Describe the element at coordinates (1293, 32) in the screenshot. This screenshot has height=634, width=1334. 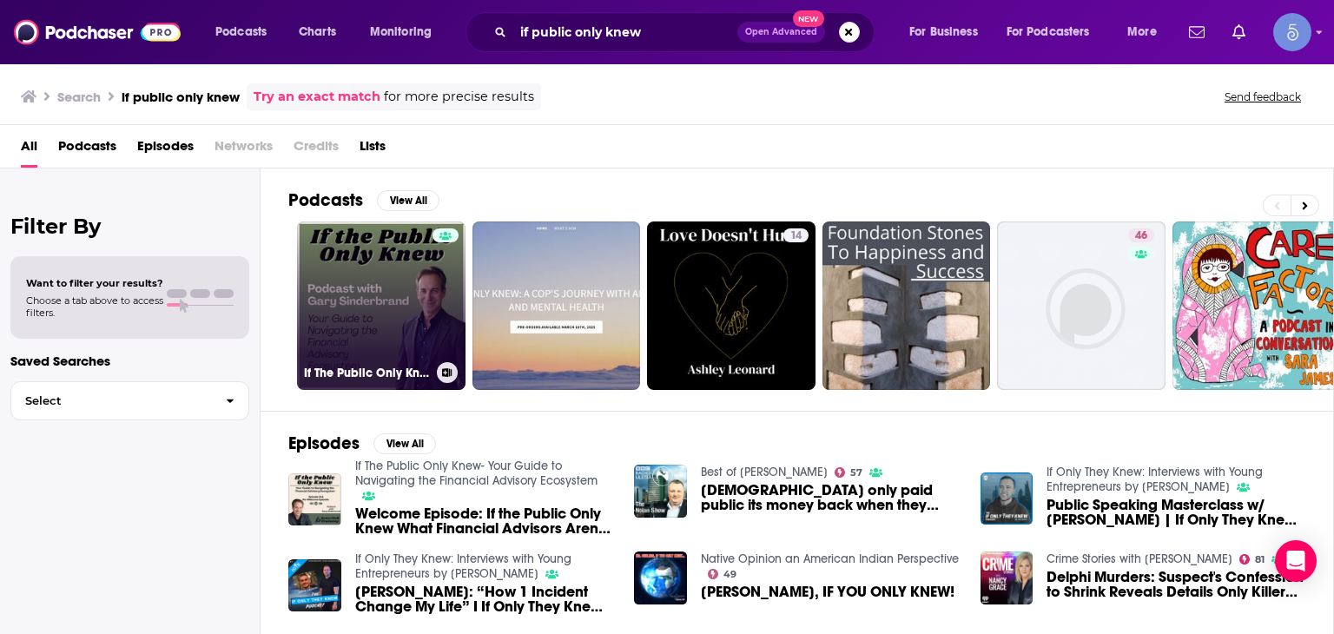
I see `span: Logged in as Spiral5-G1` at that location.